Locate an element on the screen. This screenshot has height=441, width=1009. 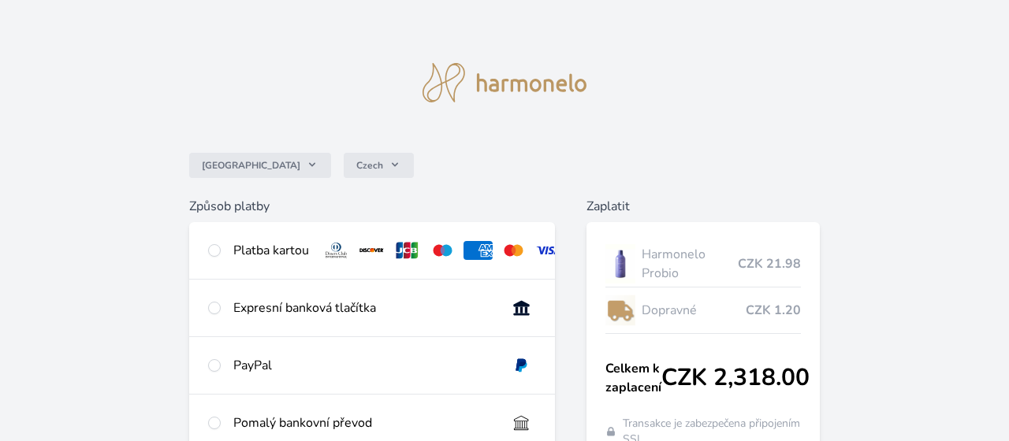
img: delivery-lo.png is located at coordinates (620, 311).